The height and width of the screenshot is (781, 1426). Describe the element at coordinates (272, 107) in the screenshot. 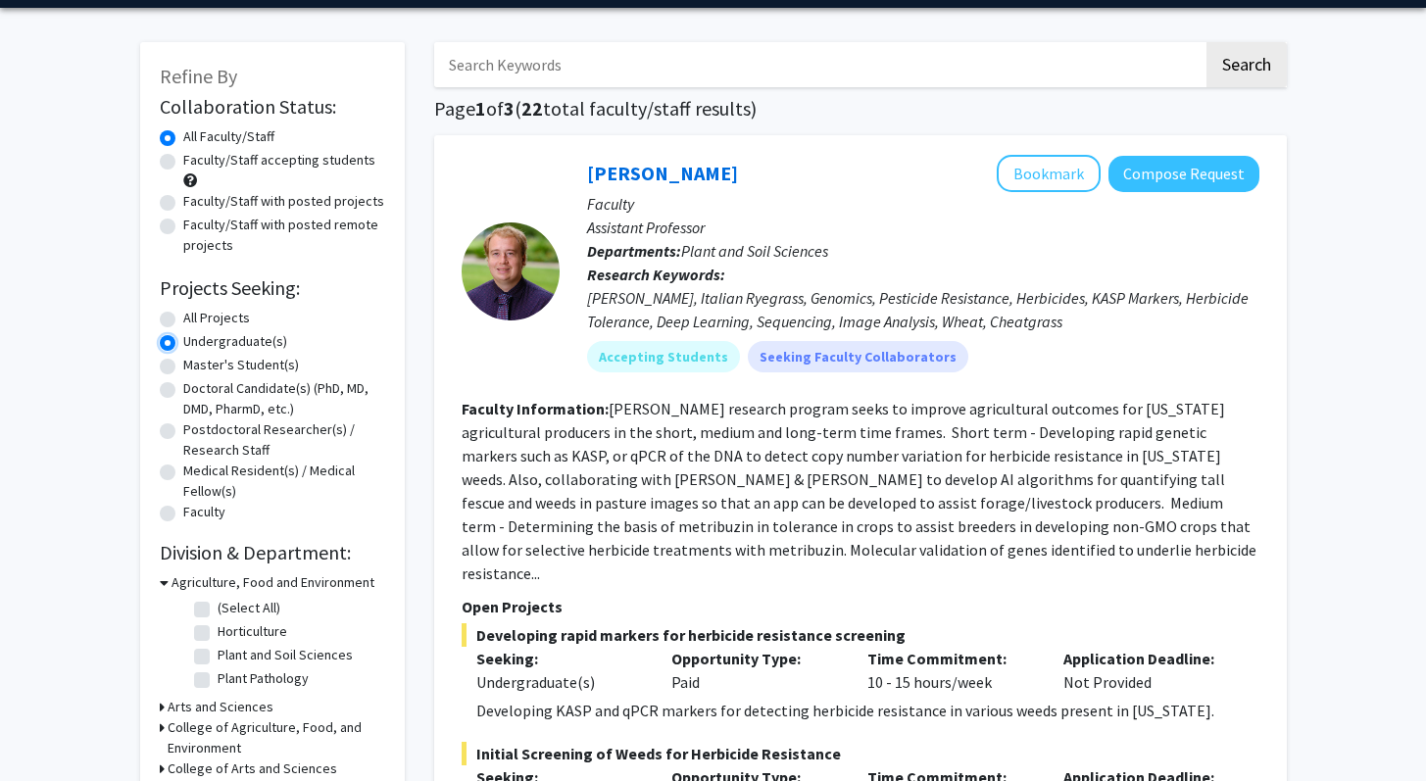

I see `h2: Collaboration Status:` at that location.